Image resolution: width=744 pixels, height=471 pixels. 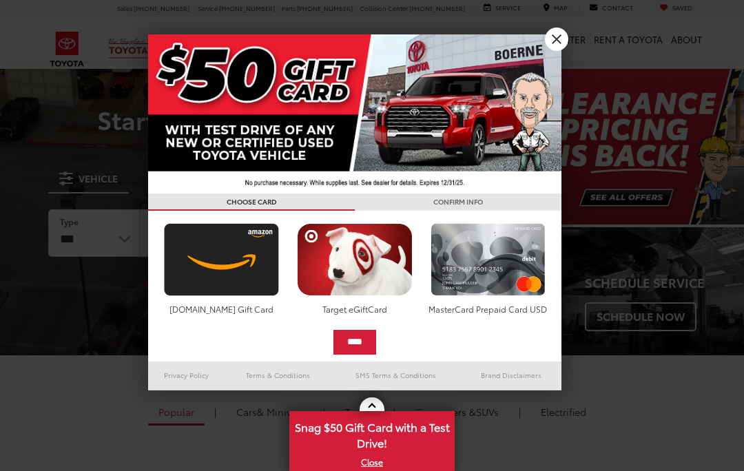 What do you see at coordinates (458, 202) in the screenshot?
I see `h3: CONFIRM INFO` at bounding box center [458, 202].